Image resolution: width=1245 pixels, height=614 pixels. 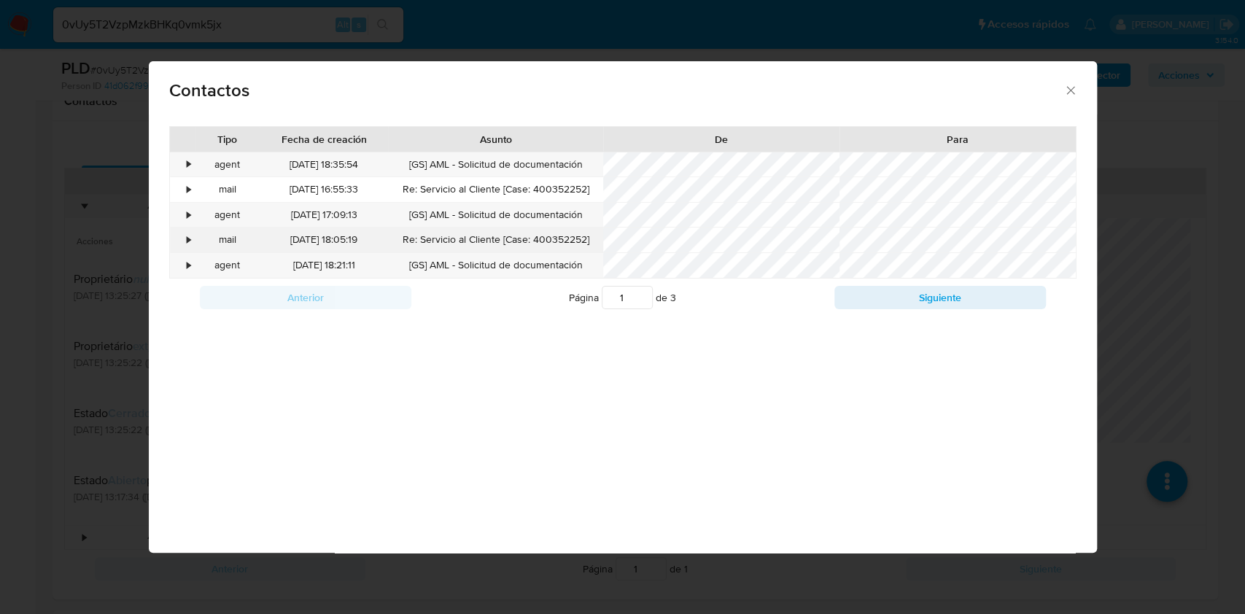 I want to click on div: De, so click(x=721, y=139).